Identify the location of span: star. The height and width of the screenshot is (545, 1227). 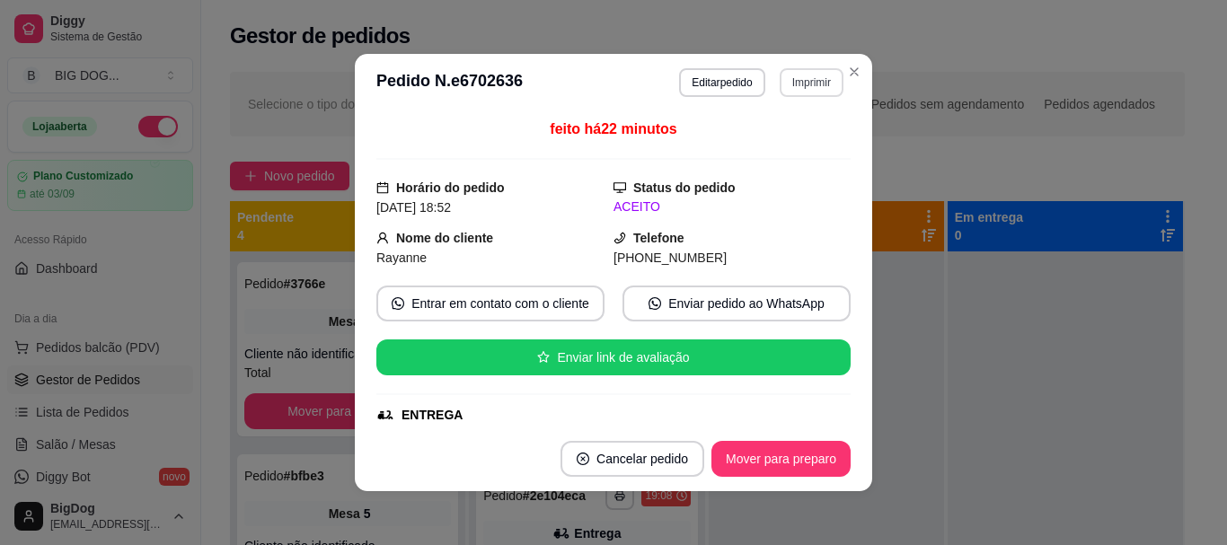
(543, 357).